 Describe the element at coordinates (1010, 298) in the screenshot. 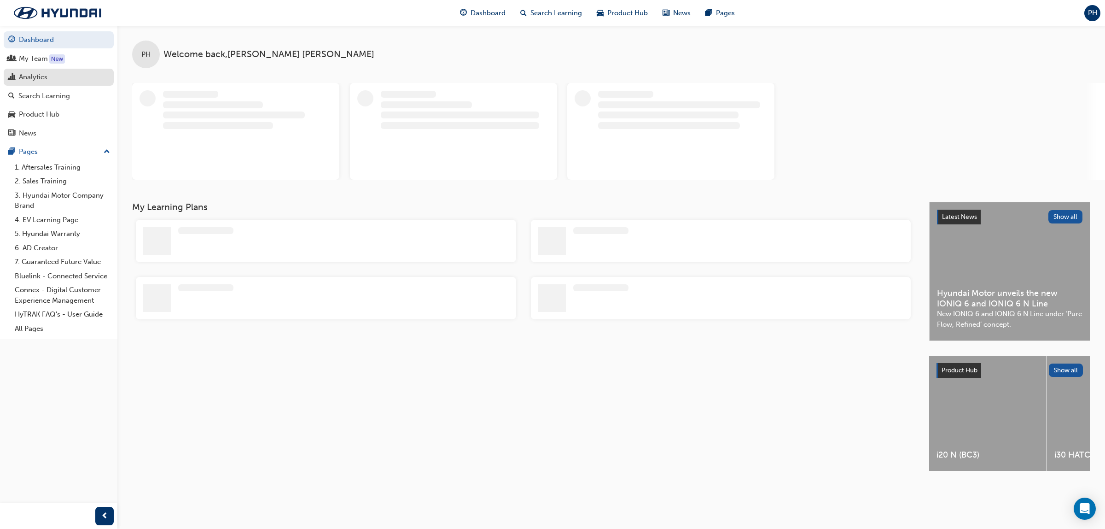

I see `span: Hyundai Motor unveils the new IONIQ 6 and IONIQ 6 N Line` at that location.